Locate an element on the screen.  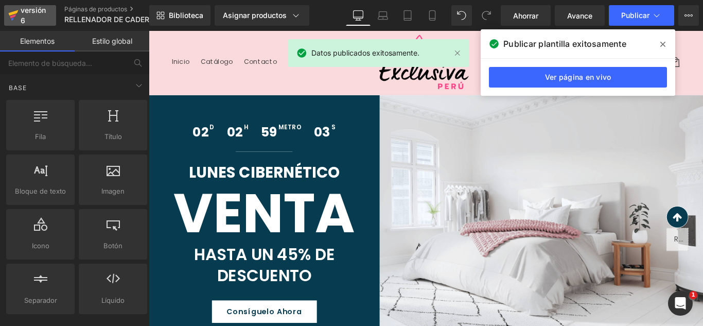
font: Líquido is located at coordinates (113, 300).